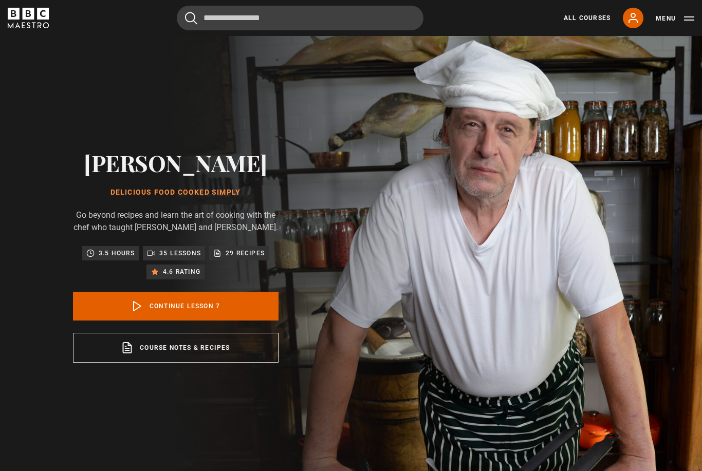 The height and width of the screenshot is (471, 702). What do you see at coordinates (245, 253) in the screenshot?
I see `p: 29 recipes` at bounding box center [245, 253].